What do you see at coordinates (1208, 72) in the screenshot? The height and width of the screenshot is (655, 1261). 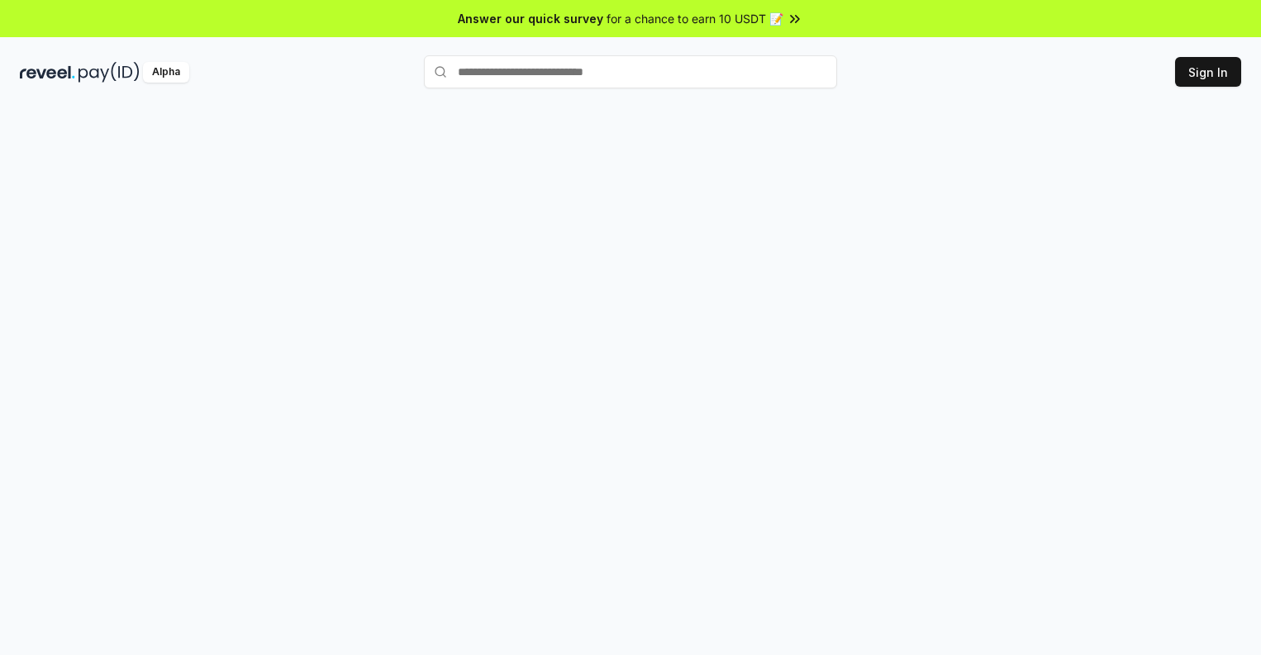 I see `button: Sign In` at bounding box center [1208, 72].